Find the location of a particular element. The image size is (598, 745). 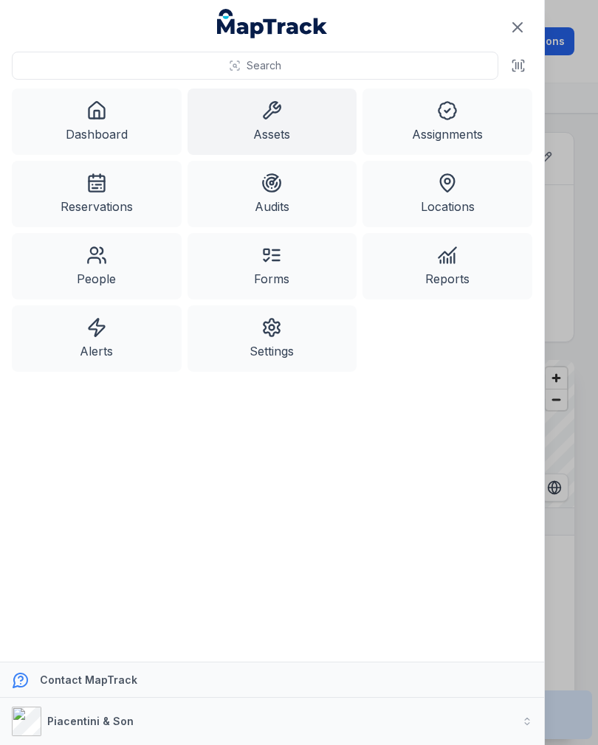

a: Alerts is located at coordinates (97, 339).